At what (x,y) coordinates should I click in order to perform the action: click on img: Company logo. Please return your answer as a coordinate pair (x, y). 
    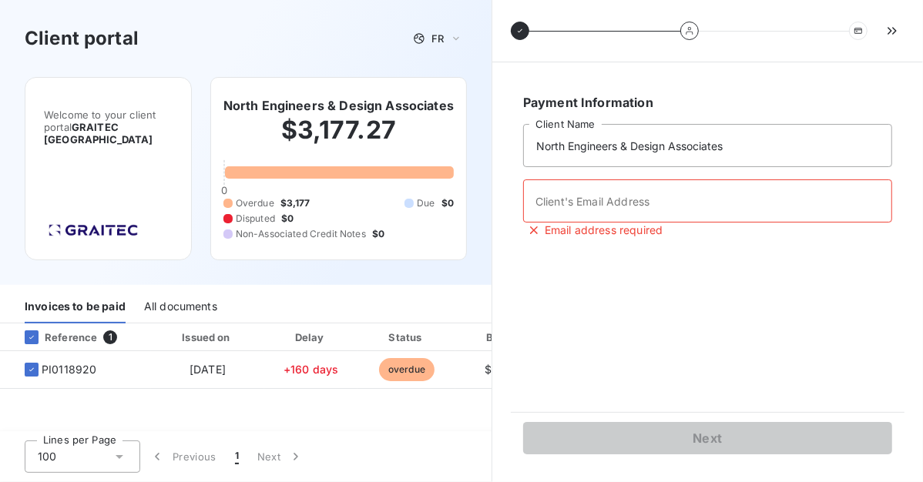
    Looking at the image, I should click on (93, 230).